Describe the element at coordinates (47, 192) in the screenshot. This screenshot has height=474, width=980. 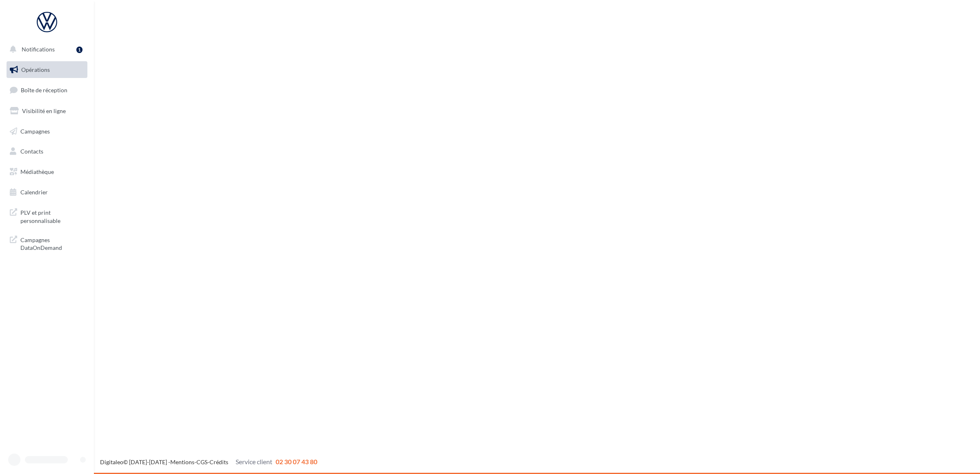
I see `a: Calendrier` at that location.